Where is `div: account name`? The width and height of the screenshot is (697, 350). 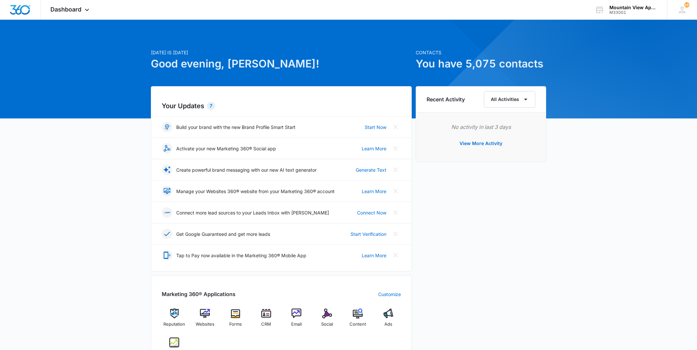
div: account name is located at coordinates (633, 8).